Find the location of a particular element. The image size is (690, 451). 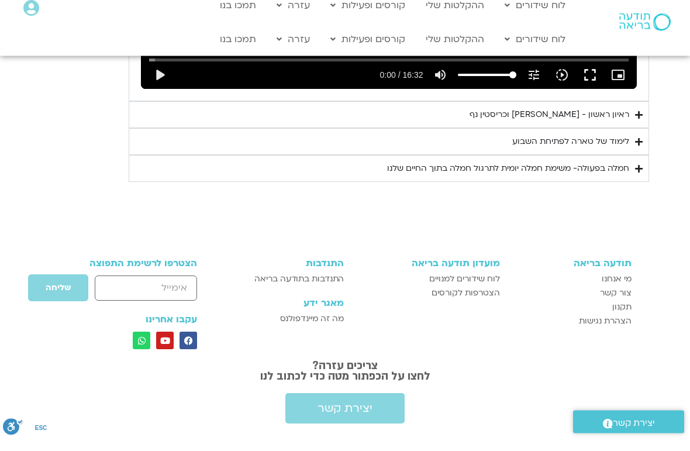

div: לימוד של טארה לפתיחת השבוע is located at coordinates (571, 154).